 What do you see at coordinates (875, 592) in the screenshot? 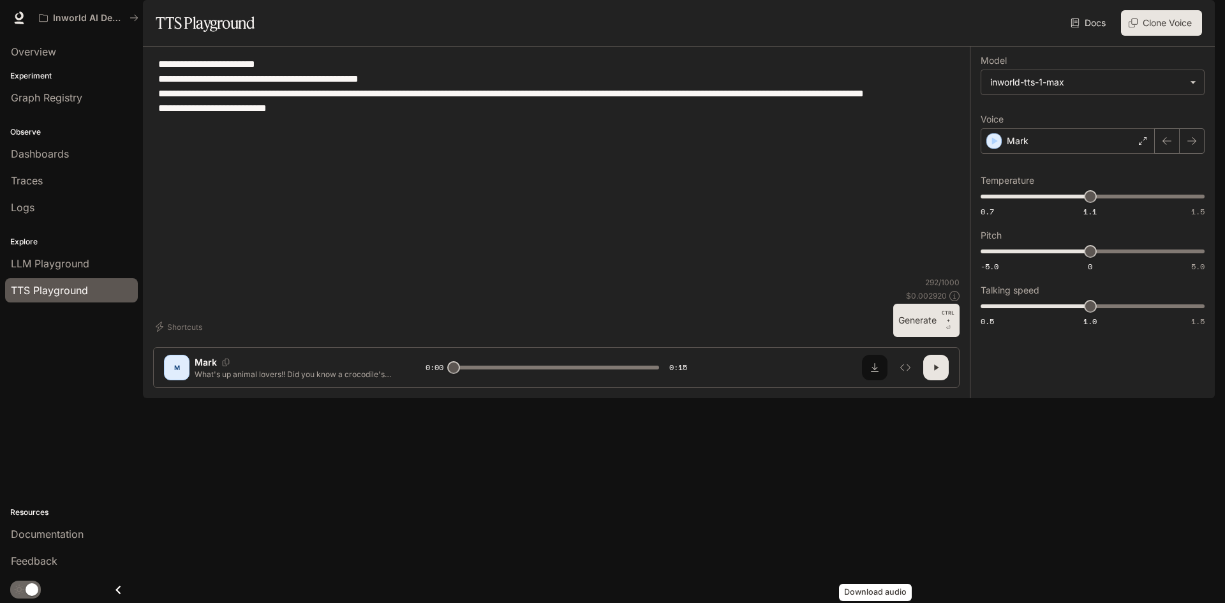
I see `div: Download audio` at bounding box center [875, 592].